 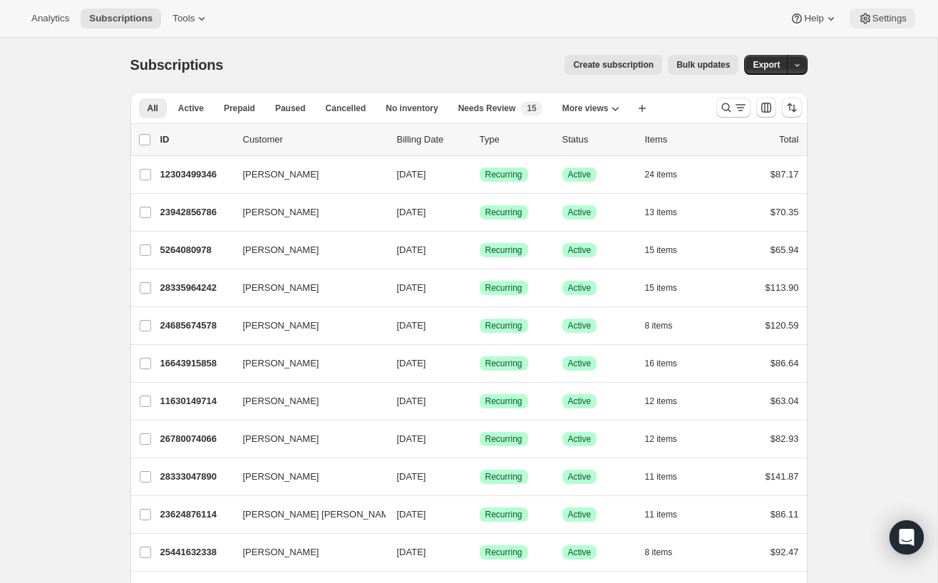 What do you see at coordinates (703, 65) in the screenshot?
I see `span: Bulk updates` at bounding box center [703, 65].